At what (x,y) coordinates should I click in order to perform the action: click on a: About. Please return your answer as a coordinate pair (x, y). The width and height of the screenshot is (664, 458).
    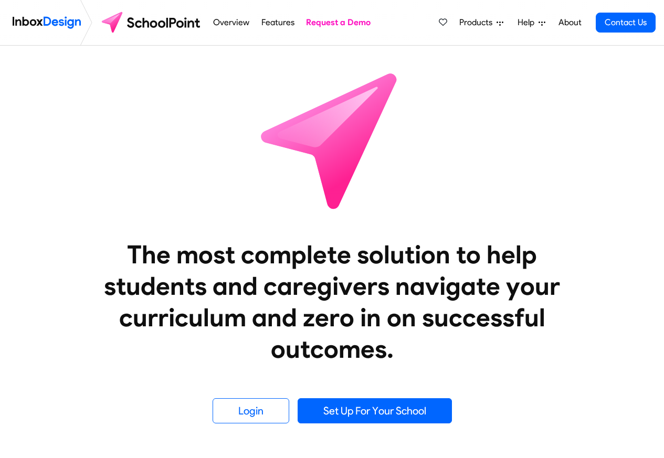
    Looking at the image, I should click on (569, 23).